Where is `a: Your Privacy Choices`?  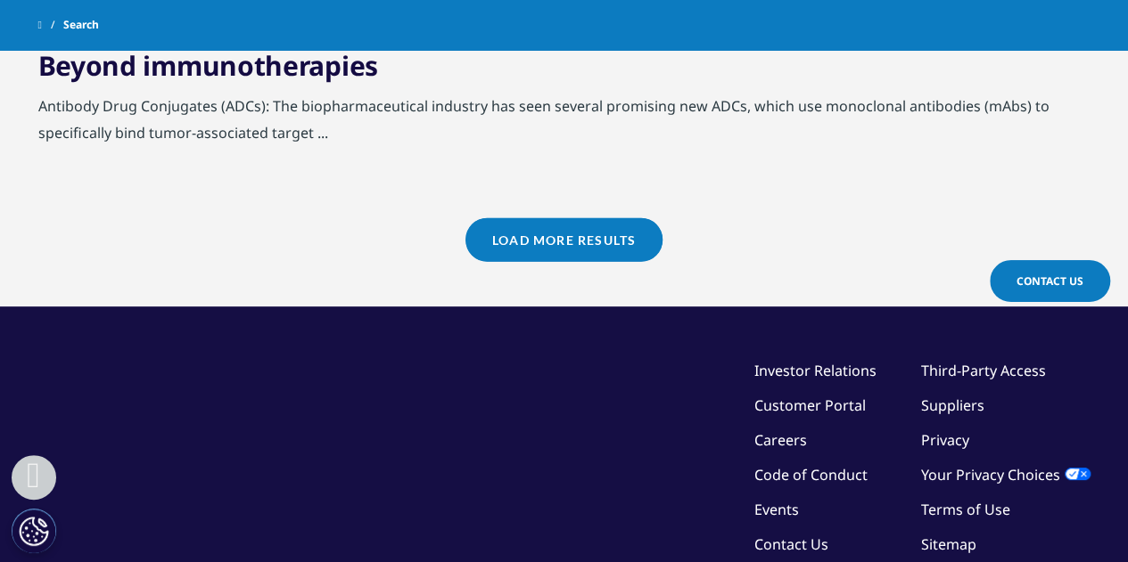
a: Your Privacy Choices is located at coordinates (1006, 475).